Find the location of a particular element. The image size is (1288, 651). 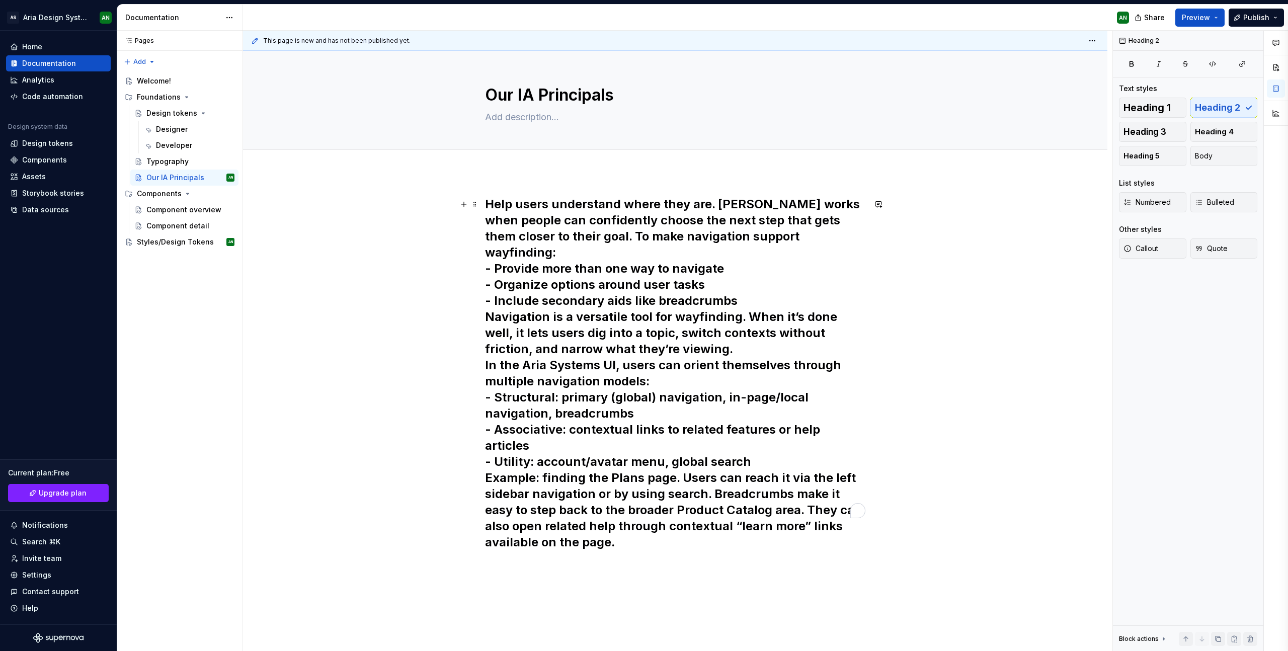

span: Bulleted is located at coordinates (1214, 202).